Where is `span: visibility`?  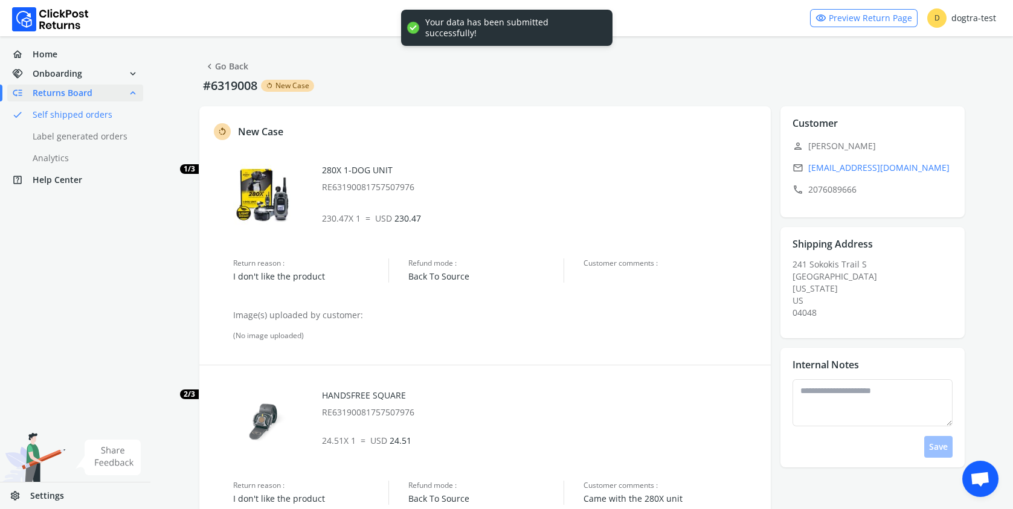 span: visibility is located at coordinates (821, 18).